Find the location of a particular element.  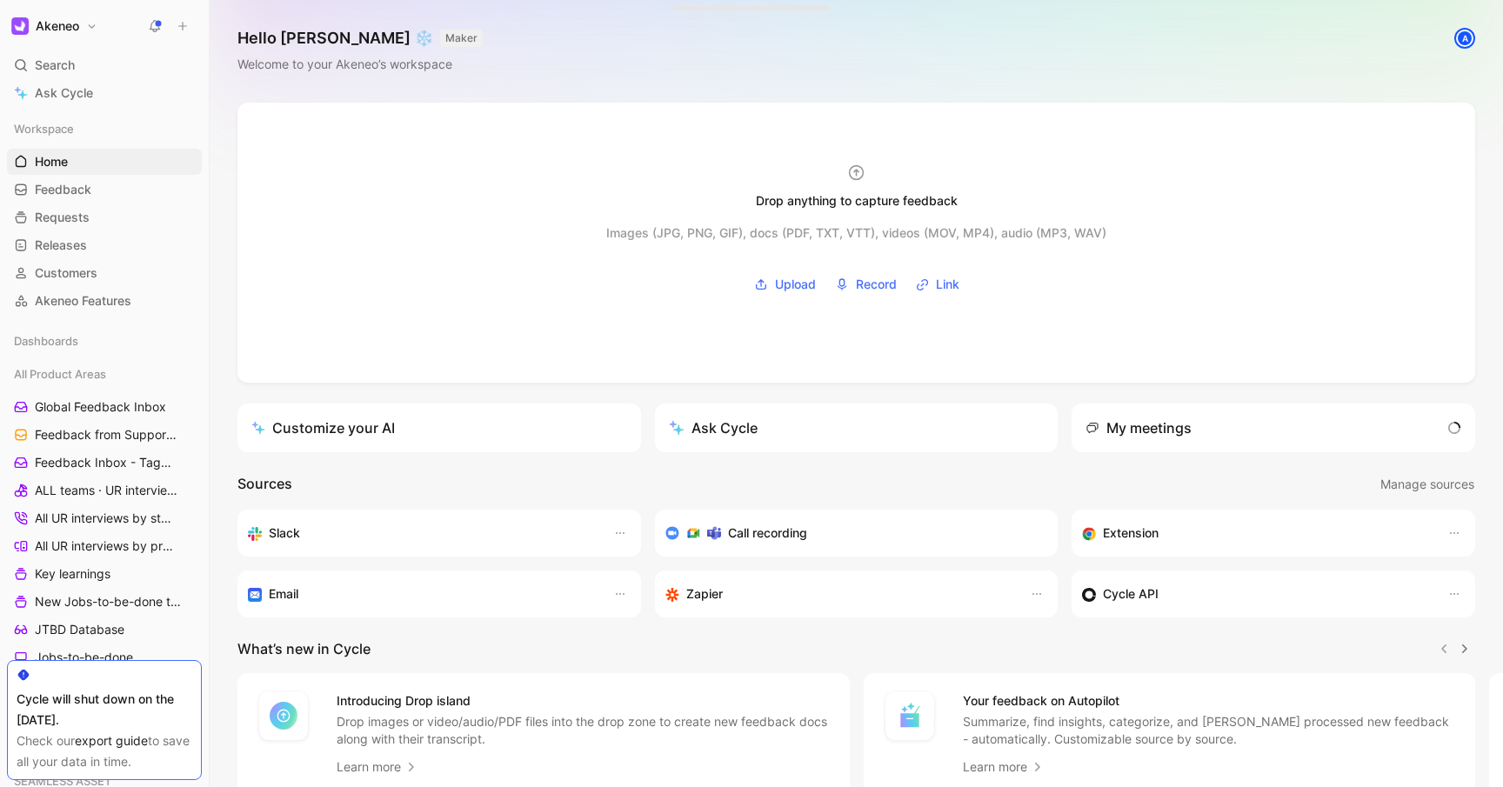

a: Ask Cycle is located at coordinates (104, 93).